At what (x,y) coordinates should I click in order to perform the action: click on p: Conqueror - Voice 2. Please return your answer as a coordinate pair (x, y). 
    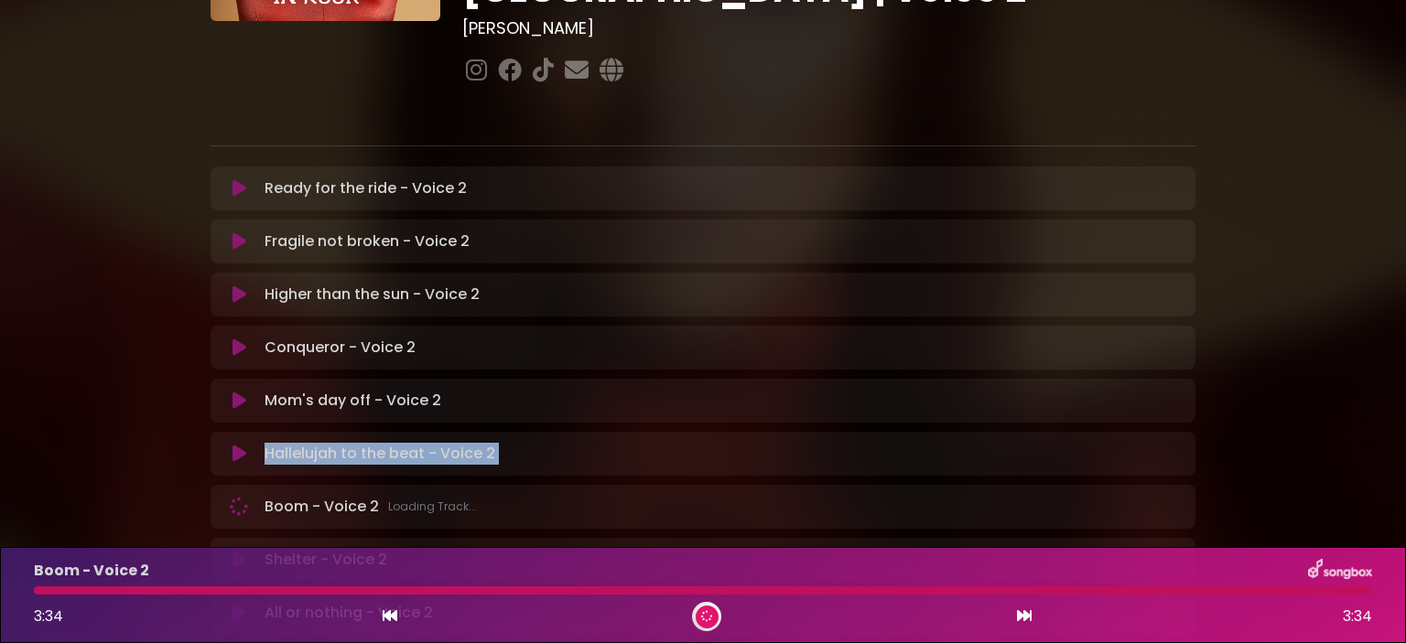
    Looking at the image, I should click on (340, 348).